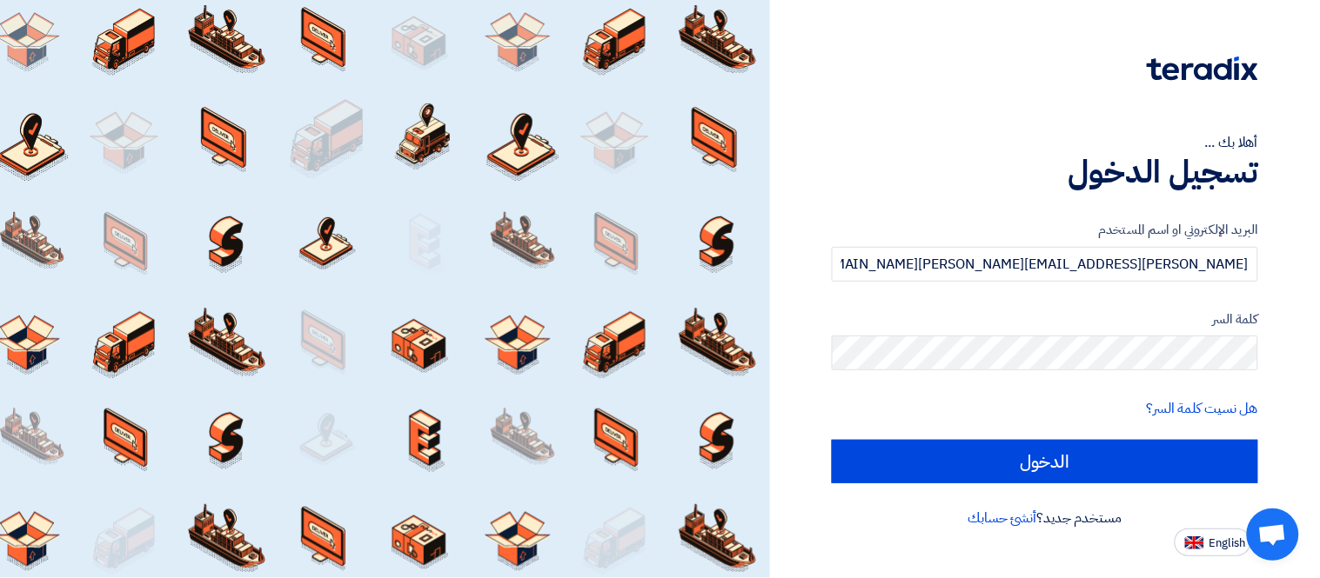 The height and width of the screenshot is (578, 1320). Describe the element at coordinates (1202, 409) in the screenshot. I see `a: هل نسيت كلمة السر؟` at that location.